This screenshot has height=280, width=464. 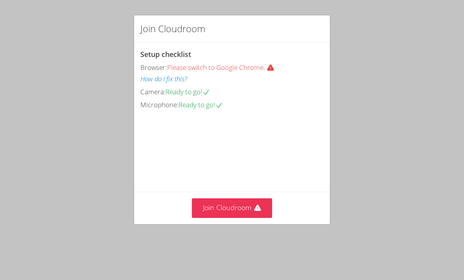 I want to click on button: Join Cloudroom, so click(x=232, y=208).